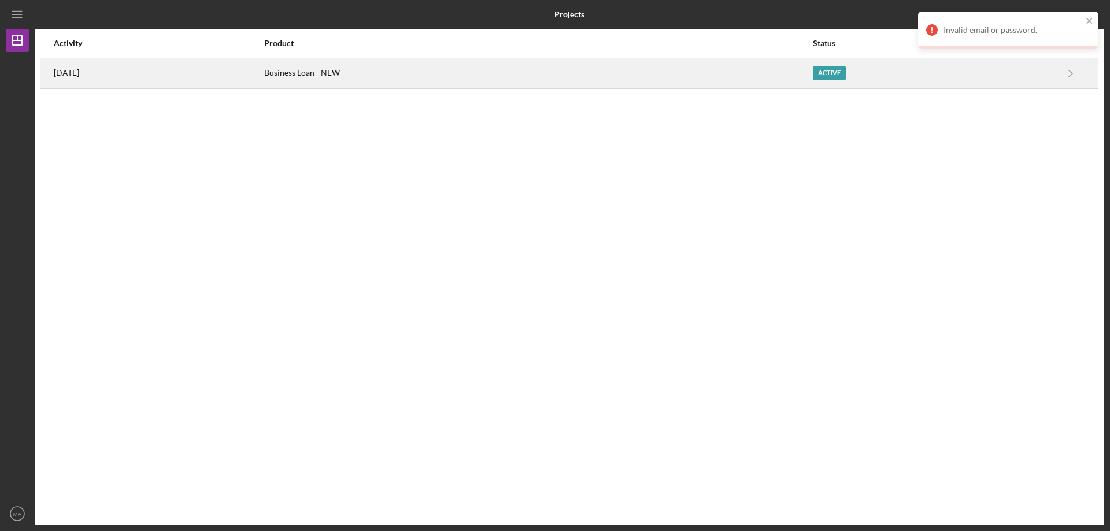 This screenshot has width=1110, height=531. I want to click on div: Activity, so click(158, 43).